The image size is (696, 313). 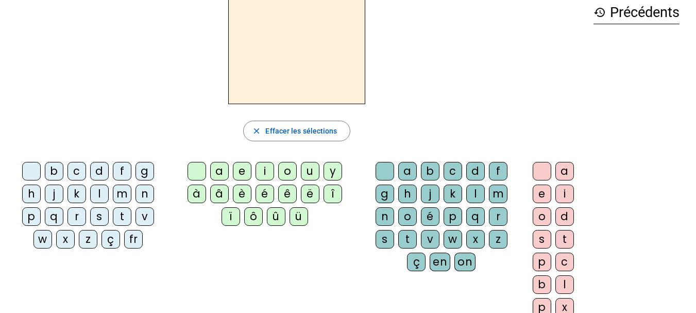 I want to click on div: ê, so click(x=288, y=194).